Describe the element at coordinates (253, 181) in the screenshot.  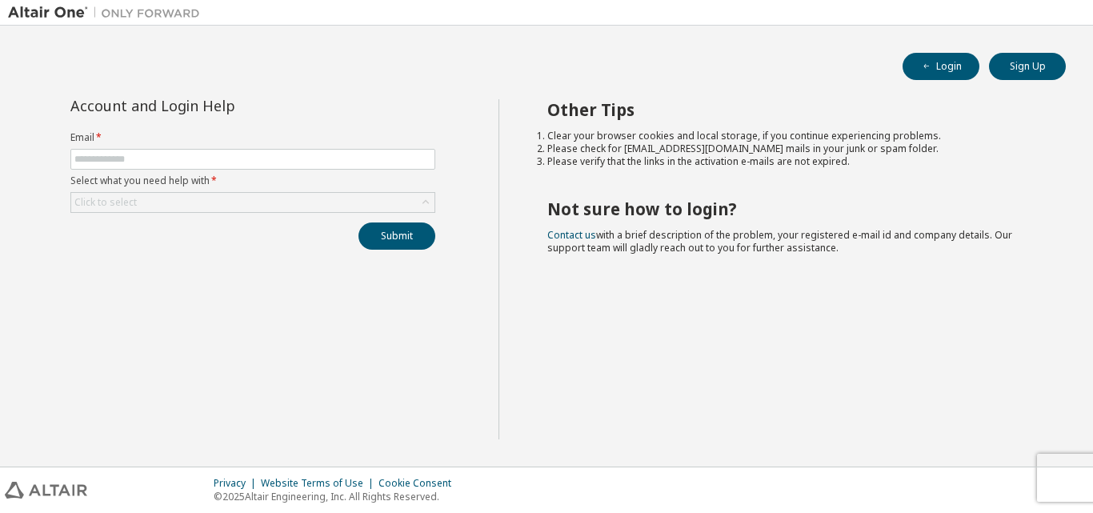
I see `label: Select what you need help with` at that location.